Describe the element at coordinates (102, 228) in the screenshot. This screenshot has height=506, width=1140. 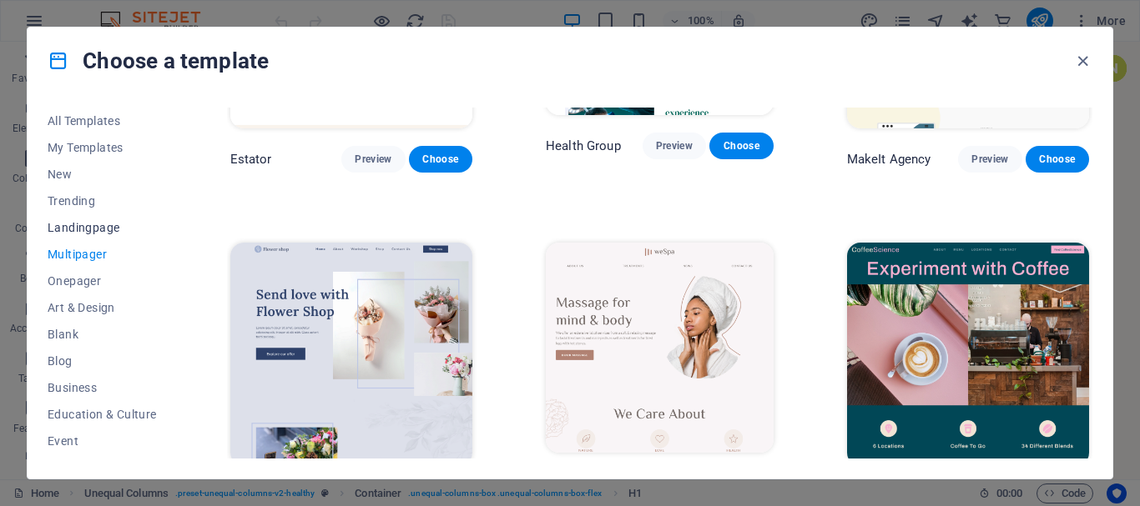
I see `button: Landingpage` at that location.